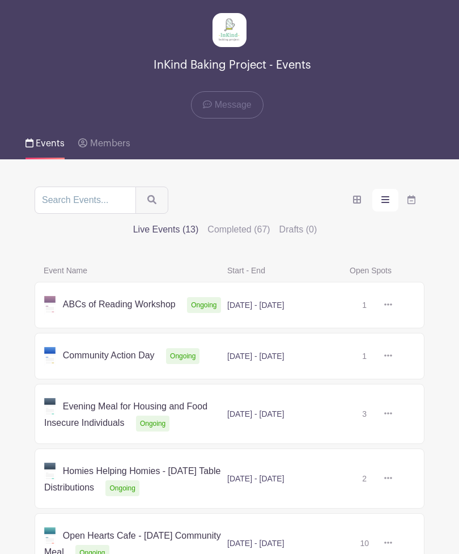 Image resolution: width=459 pixels, height=554 pixels. Describe the element at coordinates (85, 200) in the screenshot. I see `input: Search Events...` at that location.